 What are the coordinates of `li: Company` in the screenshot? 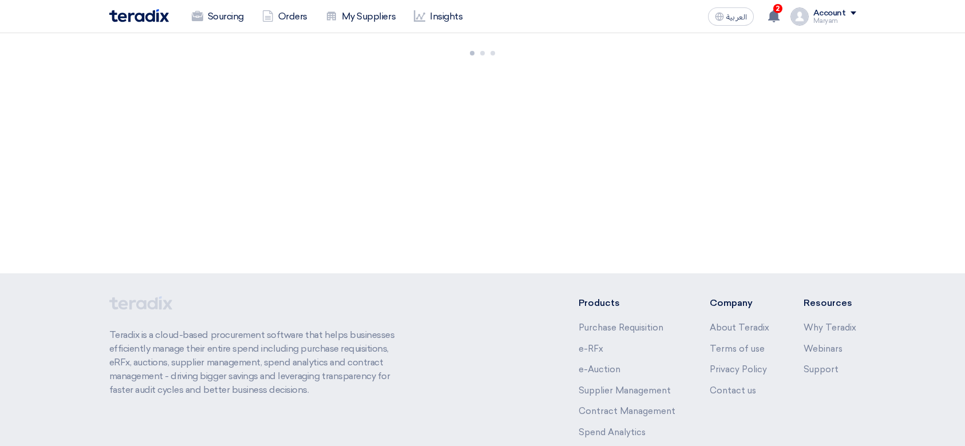 It's located at (739, 303).